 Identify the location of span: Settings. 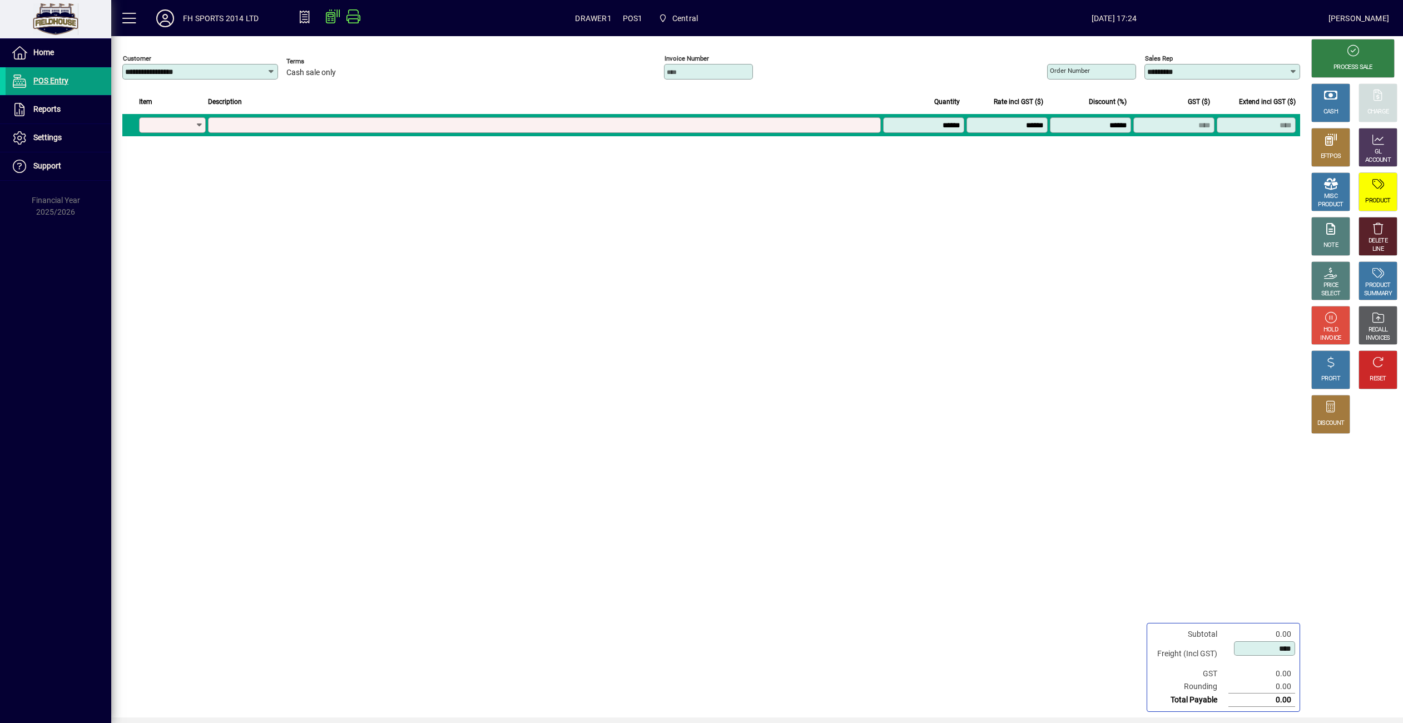
(47, 137).